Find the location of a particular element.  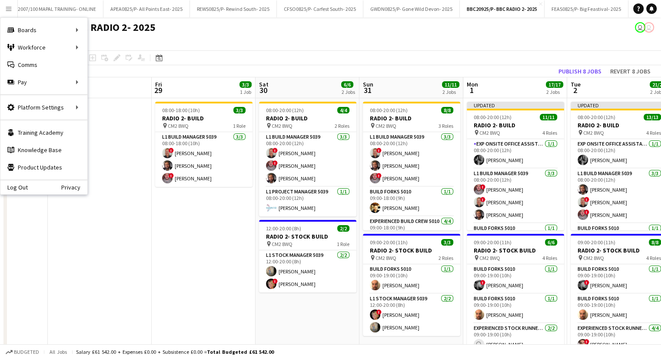

app-job-card: Updated08:00-20:00 (12h)11/11RADIO 2- BUILD CM2 8WQ4 RolesExp Onsite Office Assistant 50121/108:0... is located at coordinates (515, 166).